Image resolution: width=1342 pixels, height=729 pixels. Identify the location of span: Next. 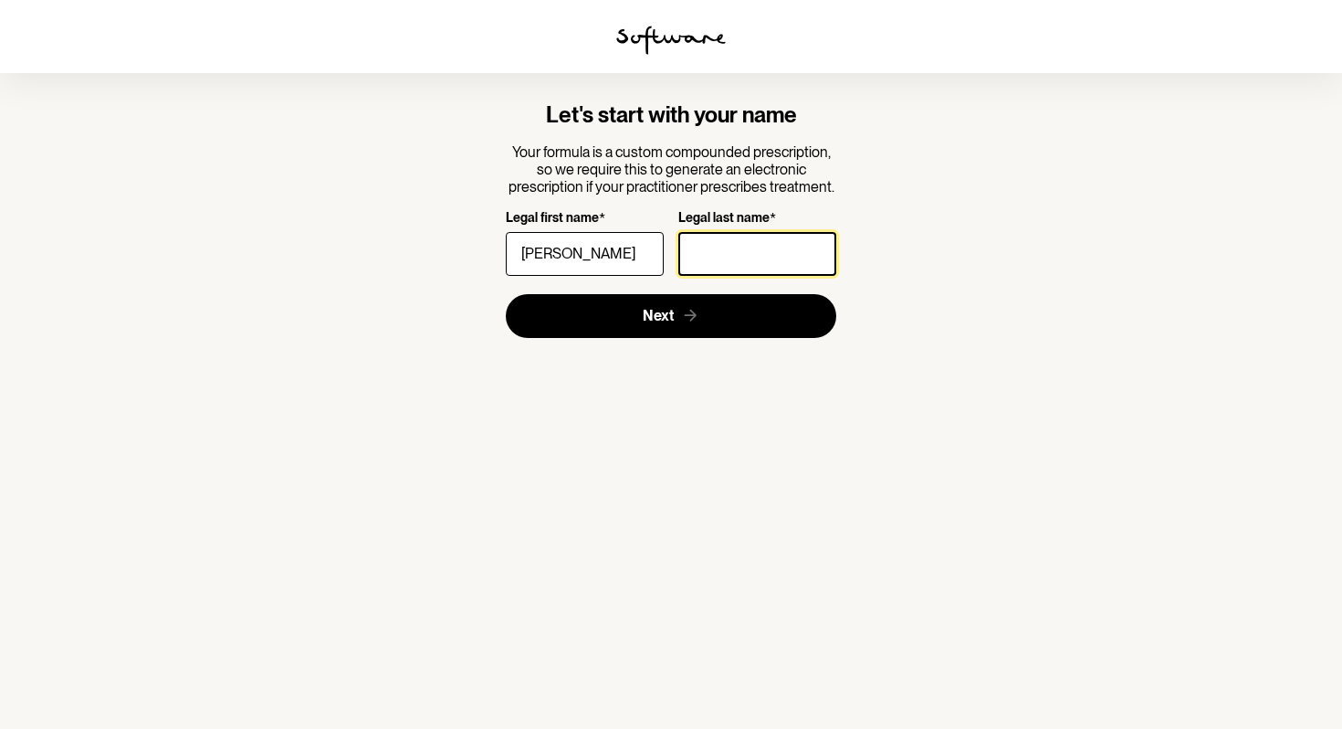
(658, 315).